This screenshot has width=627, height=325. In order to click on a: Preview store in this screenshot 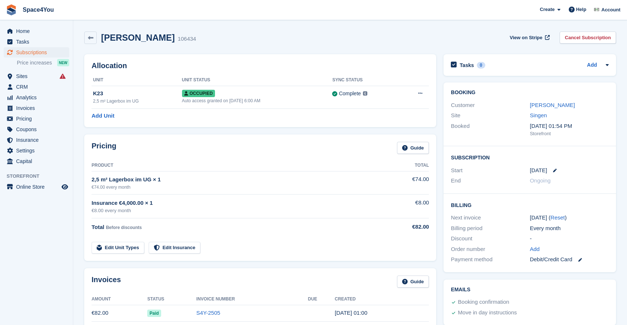, I will do `click(65, 187)`.